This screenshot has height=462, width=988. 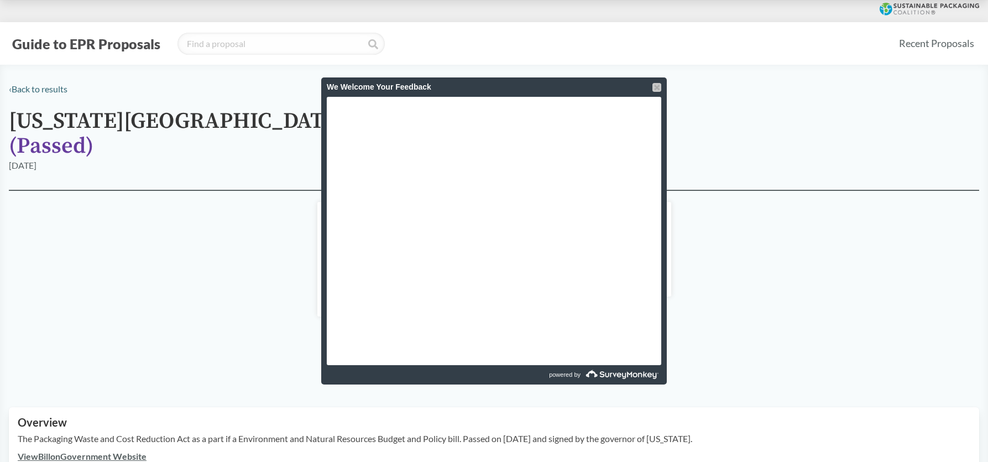 I want to click on p: The Packaging Waste and Cost Reduction Act as a part if a Environment and Natural Resources Budge..., so click(x=494, y=439).